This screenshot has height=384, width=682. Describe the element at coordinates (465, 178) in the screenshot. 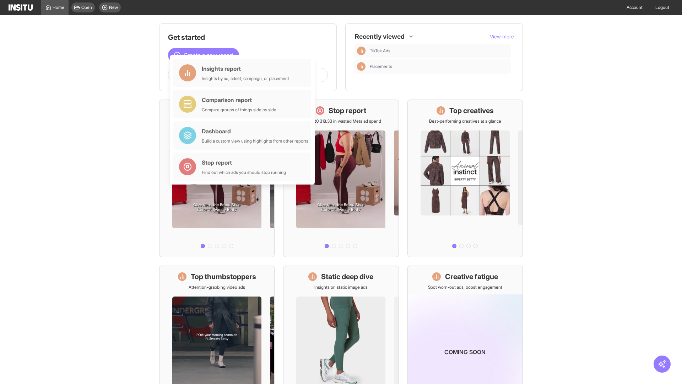

I see `a: Top creativesBest-performing creatives at a glance` at that location.